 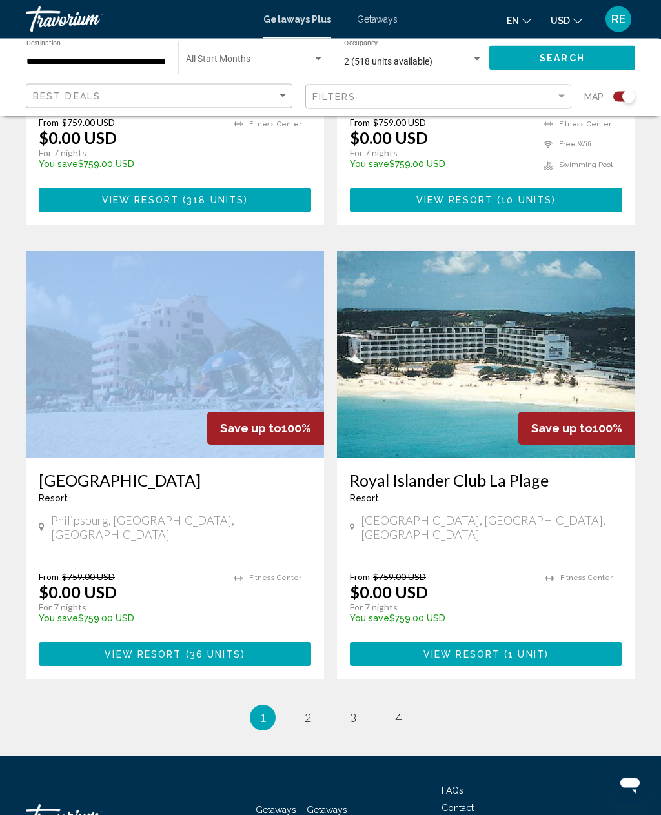 What do you see at coordinates (458, 809) in the screenshot?
I see `span: Contact` at bounding box center [458, 809].